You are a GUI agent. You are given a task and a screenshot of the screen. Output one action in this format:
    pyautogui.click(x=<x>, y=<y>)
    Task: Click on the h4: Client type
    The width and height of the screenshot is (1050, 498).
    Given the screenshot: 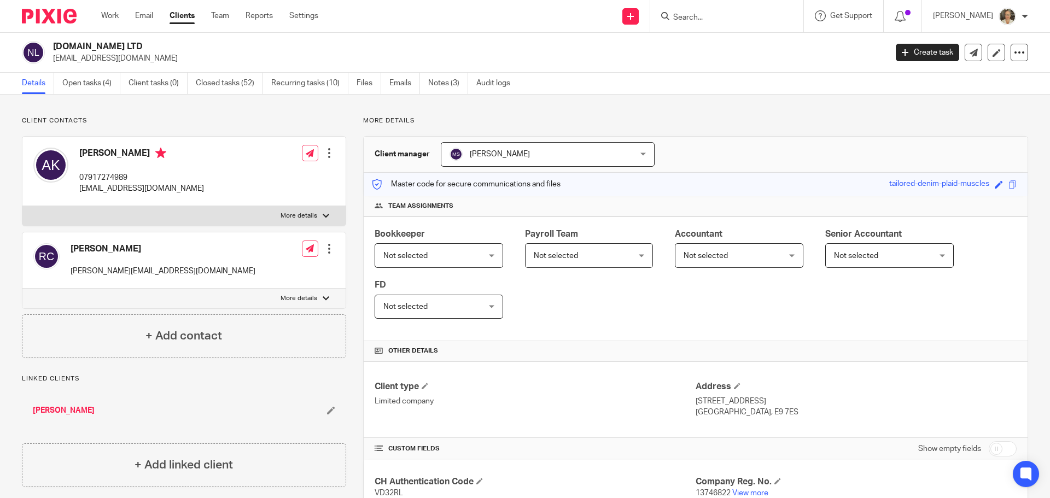 What is the action you would take?
    pyautogui.click(x=535, y=387)
    